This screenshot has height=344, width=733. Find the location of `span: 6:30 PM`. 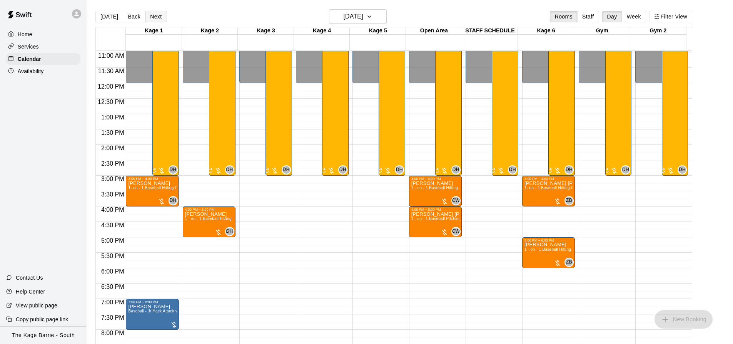

span: 6:30 PM is located at coordinates (113, 286).